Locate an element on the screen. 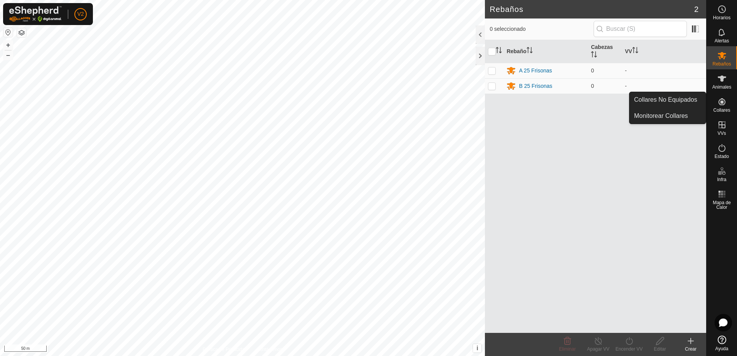 The width and height of the screenshot is (737, 356). span: V2 is located at coordinates (80, 14).